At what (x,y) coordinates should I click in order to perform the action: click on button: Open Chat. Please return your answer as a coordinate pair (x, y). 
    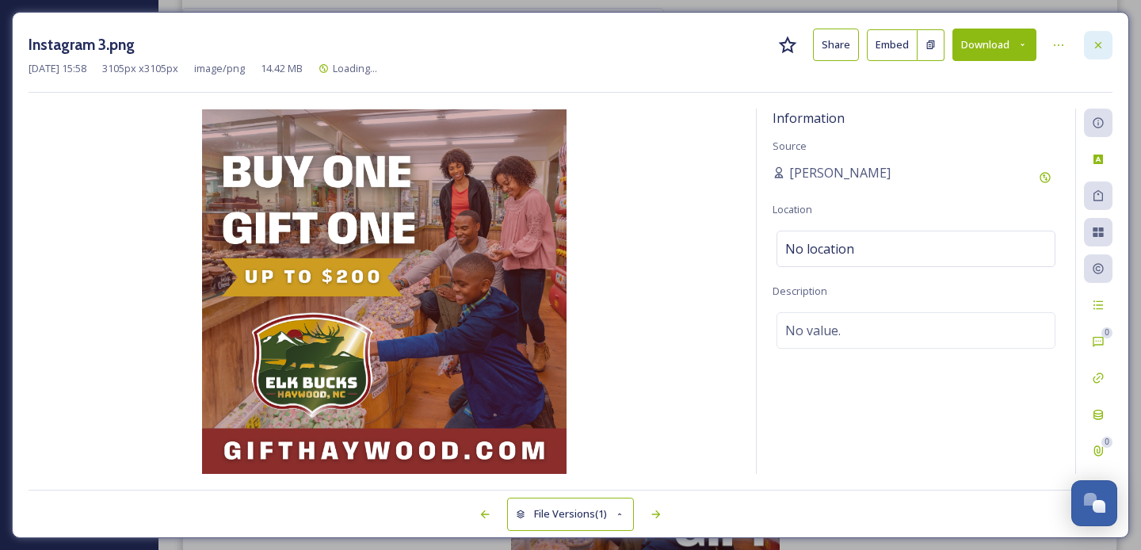
    Looking at the image, I should click on (1095, 503).